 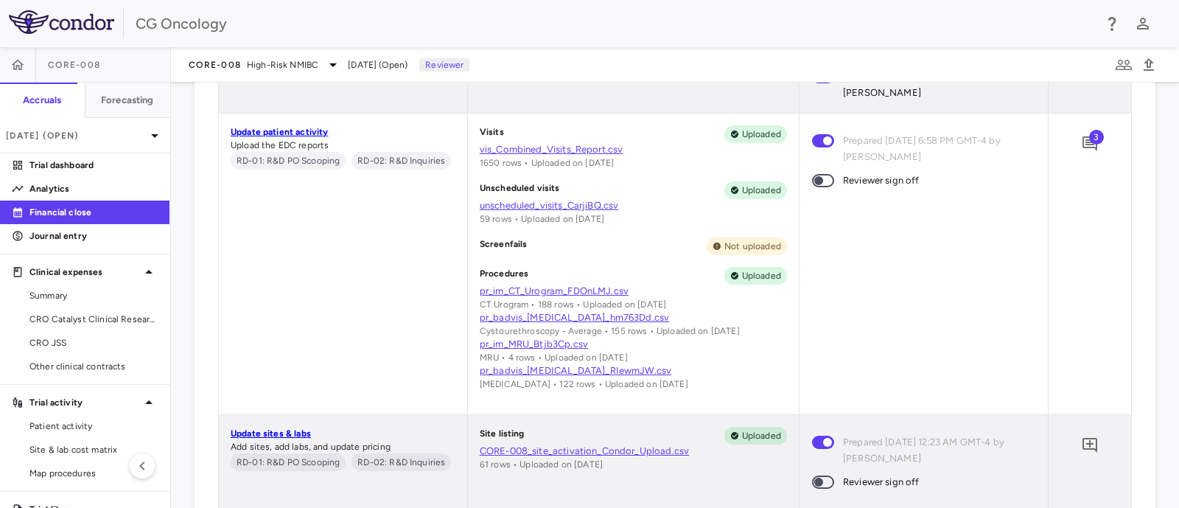 What do you see at coordinates (270, 433) in the screenshot?
I see `a: Update sites & labs` at bounding box center [270, 433].